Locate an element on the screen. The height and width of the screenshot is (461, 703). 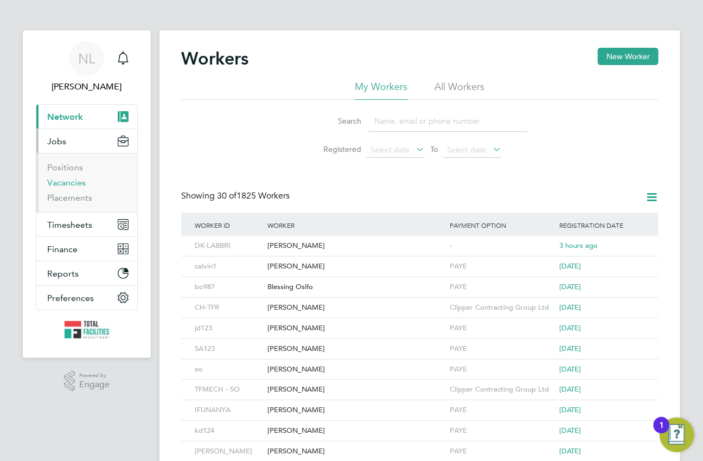
a: Positions is located at coordinates (65, 167).